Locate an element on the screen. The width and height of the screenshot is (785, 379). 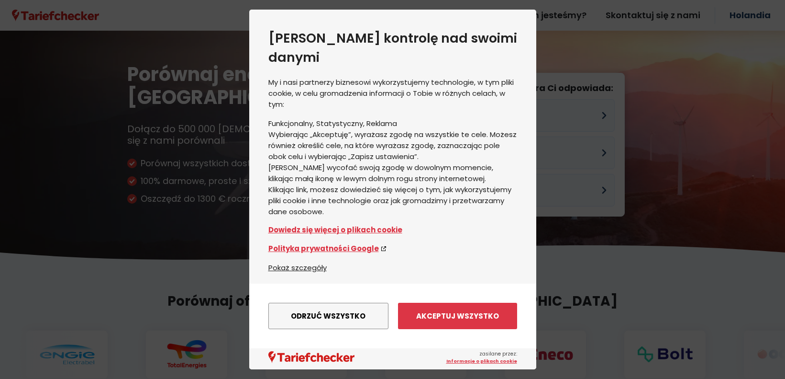
font: Akceptuj wszystko is located at coordinates (458, 315).